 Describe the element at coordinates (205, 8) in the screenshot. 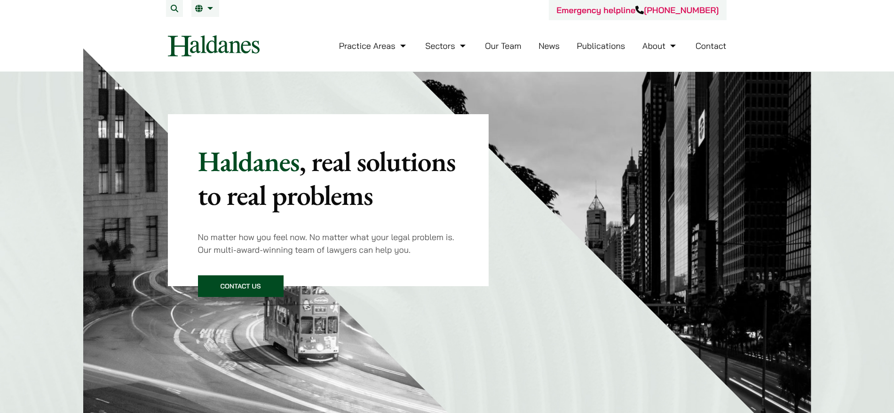

I see `a: EN` at that location.